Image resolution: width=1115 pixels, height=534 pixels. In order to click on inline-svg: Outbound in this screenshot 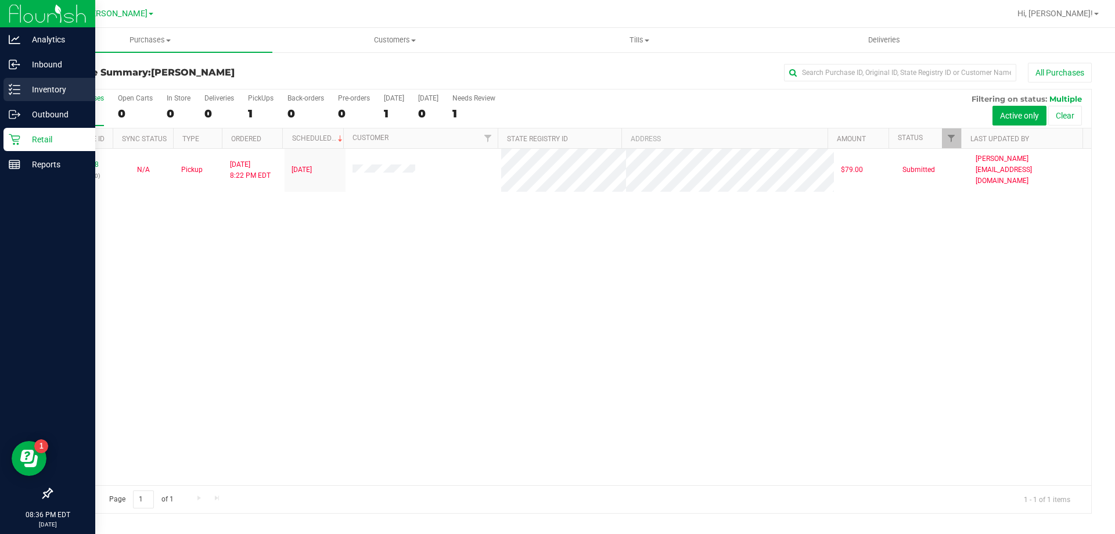, I will do `click(15, 114)`.